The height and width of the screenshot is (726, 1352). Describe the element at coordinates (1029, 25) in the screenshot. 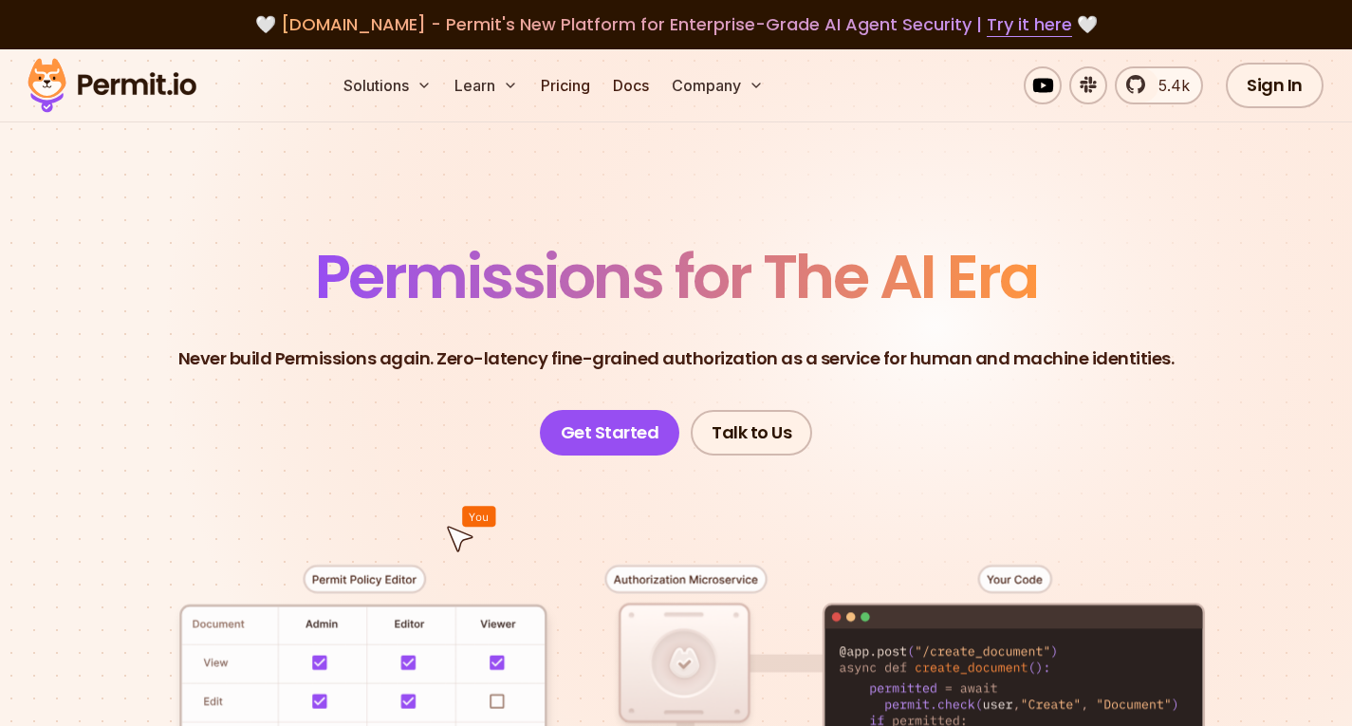

I see `a: Try it here` at that location.